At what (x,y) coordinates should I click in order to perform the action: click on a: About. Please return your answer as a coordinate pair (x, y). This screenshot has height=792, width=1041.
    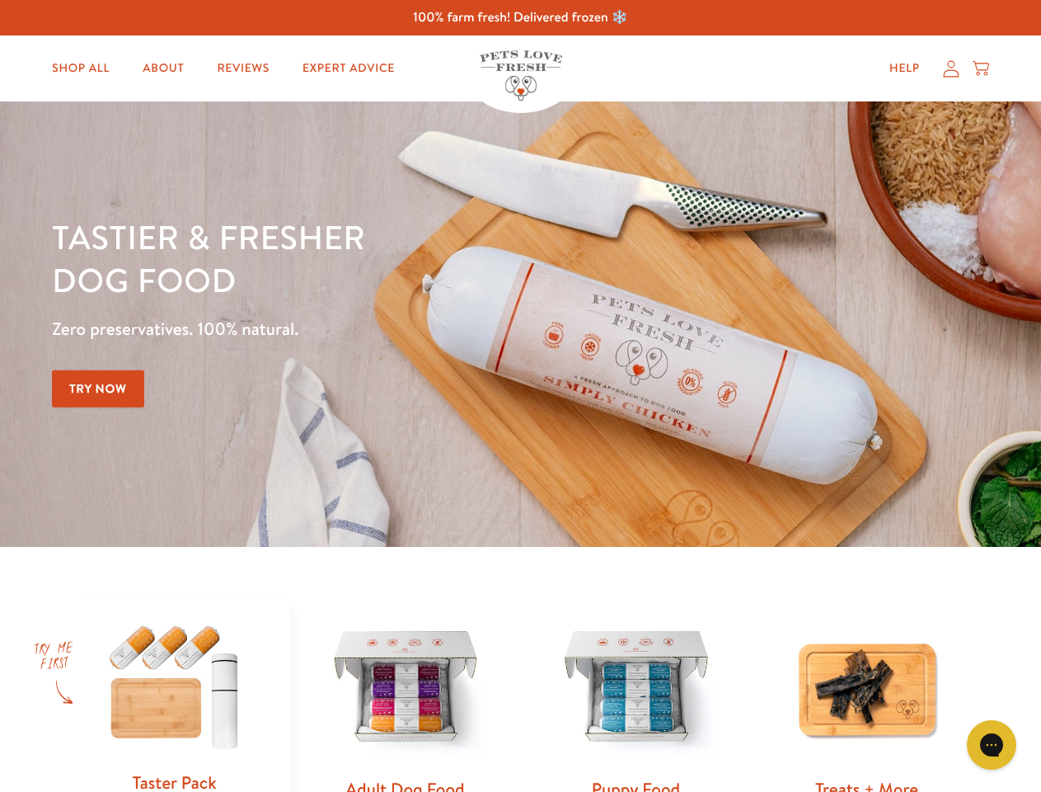
    Looking at the image, I should click on (163, 68).